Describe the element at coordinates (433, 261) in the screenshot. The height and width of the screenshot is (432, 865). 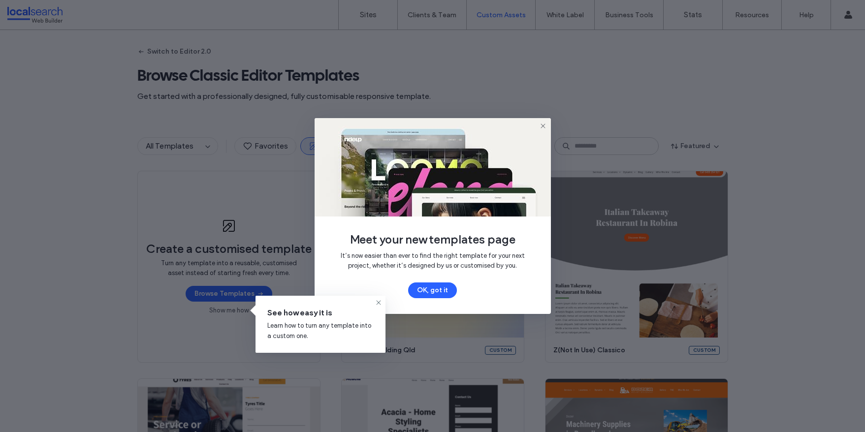
I see `span: It’s now easier than ever to find the right template for your next project, whether it’s designed...` at that location.